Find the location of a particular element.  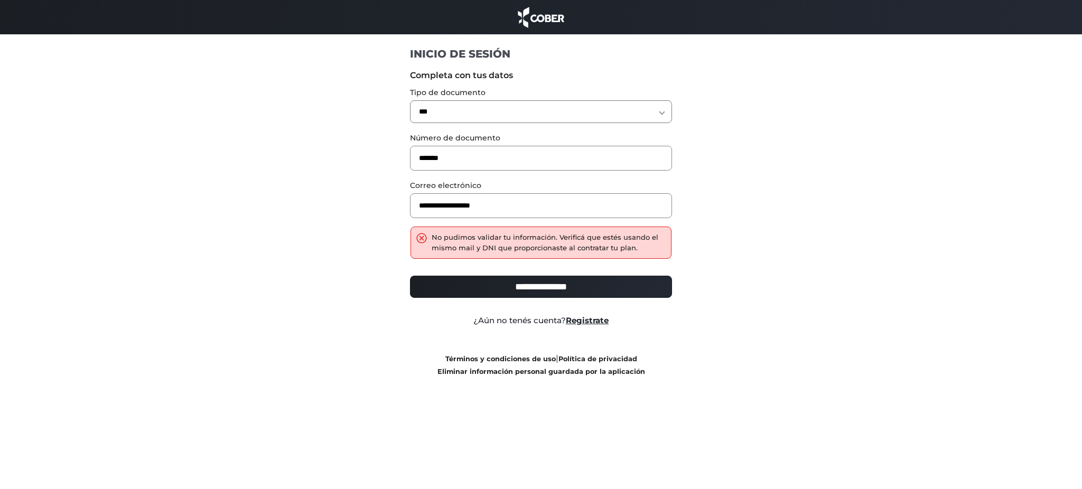

a: Términos y condiciones de uso is located at coordinates (500, 359).